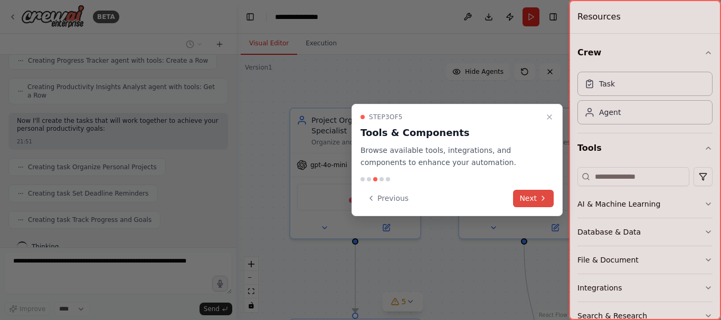  What do you see at coordinates (387, 198) in the screenshot?
I see `button: Previous` at bounding box center [387, 198].